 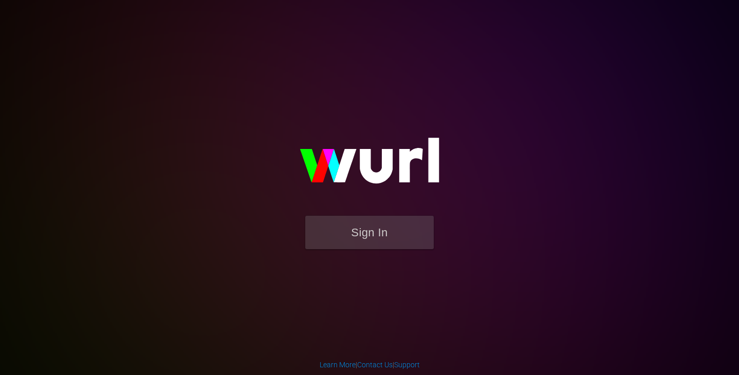 I want to click on img: wurl-logo-on-black-223613ac3d8ba8fe6dc639794a292ebdb59501304c7dfd60c99c58986ef67473.svg, so click(x=369, y=165).